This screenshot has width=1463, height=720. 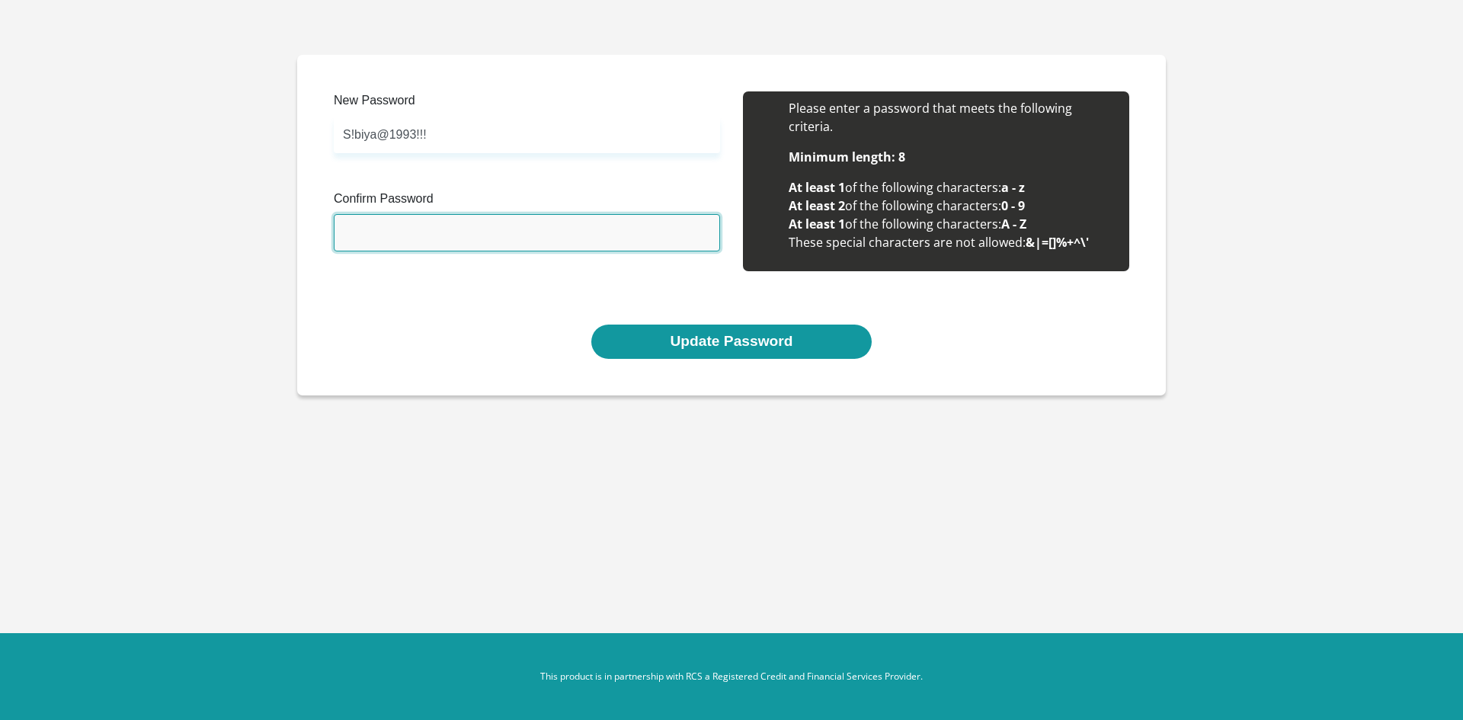 What do you see at coordinates (731, 341) in the screenshot?
I see `button: Update Password` at bounding box center [731, 341].